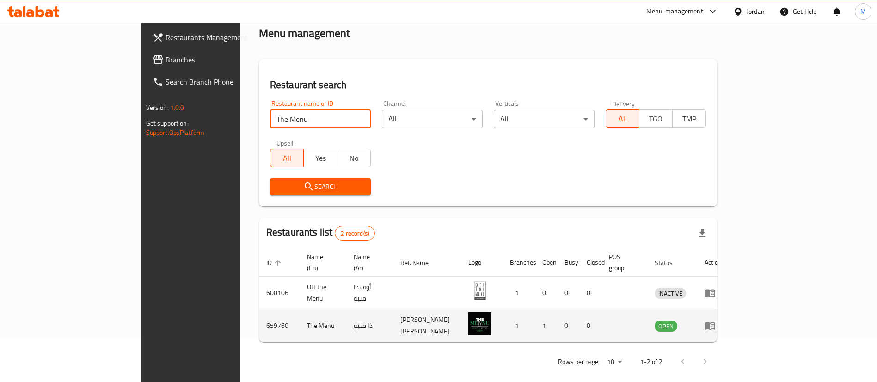  Describe the element at coordinates (355, 234) in the screenshot. I see `span: 2 record(s)` at that location.